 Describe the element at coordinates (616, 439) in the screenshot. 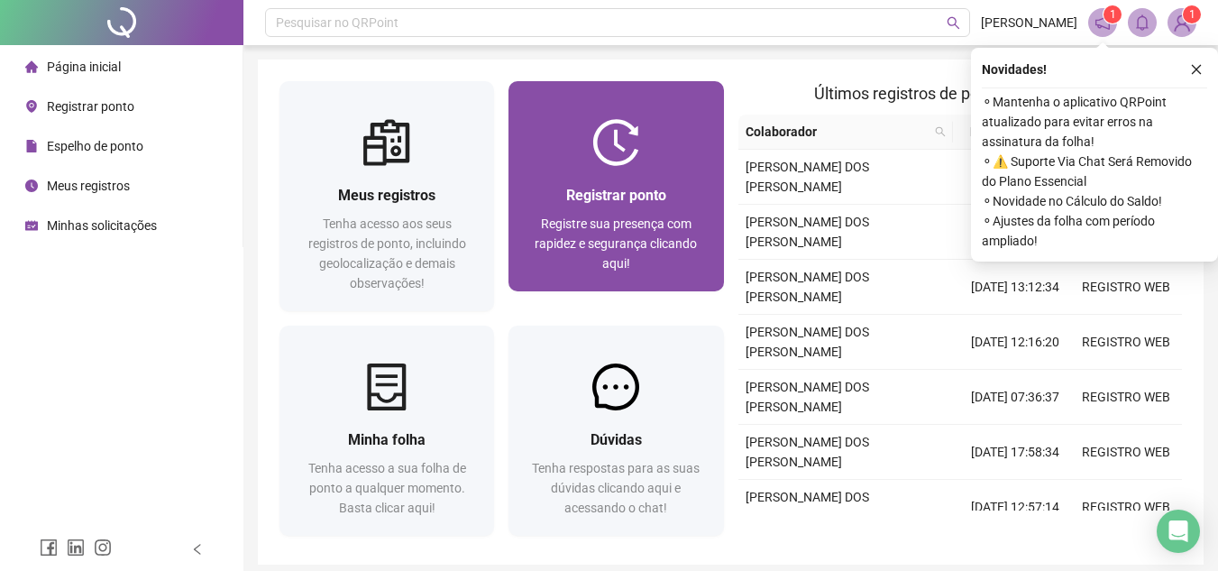

I see `span: Dúvidas` at that location.